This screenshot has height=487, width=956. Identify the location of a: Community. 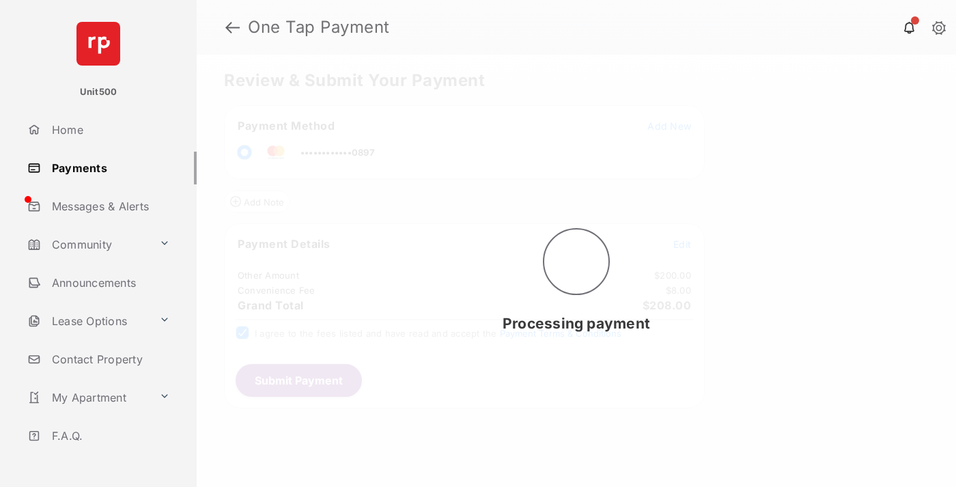
(87, 244).